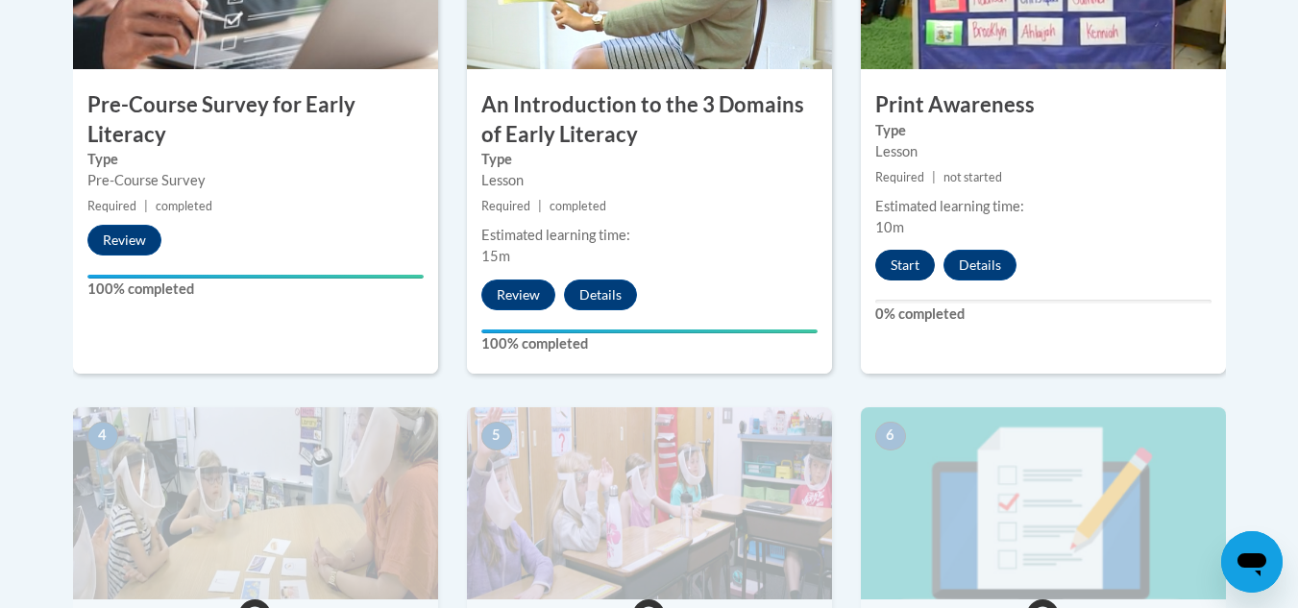  Describe the element at coordinates (256, 120) in the screenshot. I see `h3: Pre-Course Survey for Early Literacy` at that location.